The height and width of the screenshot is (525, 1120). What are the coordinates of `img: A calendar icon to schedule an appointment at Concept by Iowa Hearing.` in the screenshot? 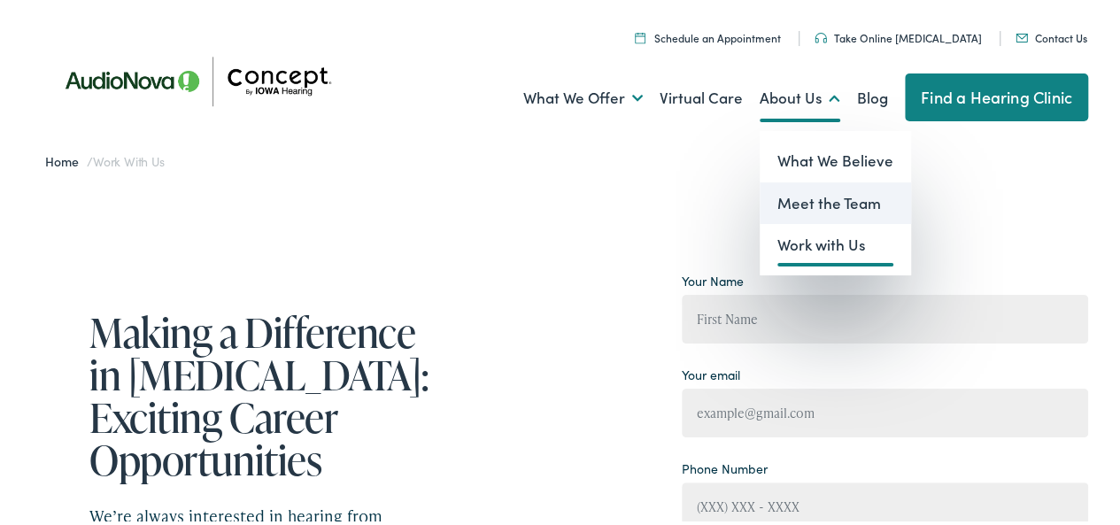 It's located at (640, 35).